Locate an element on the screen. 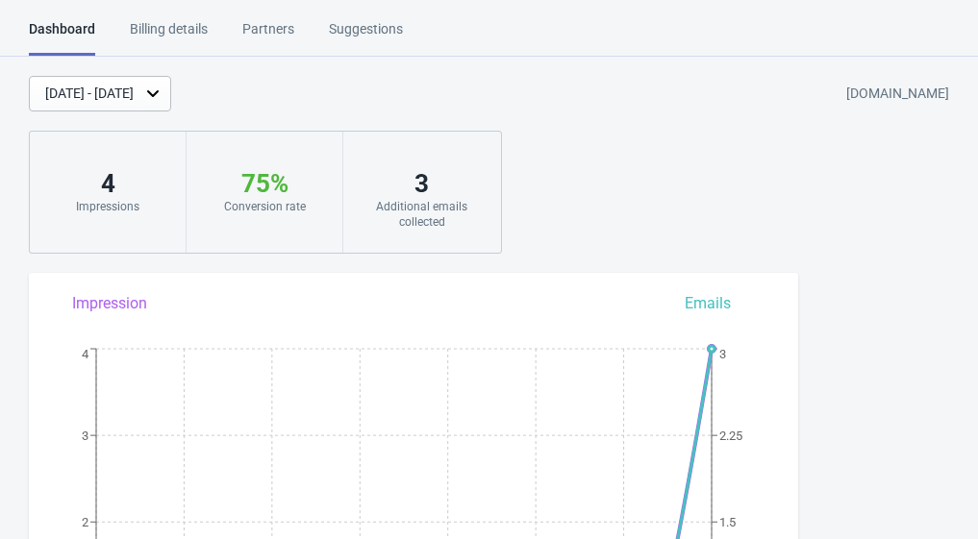 The height and width of the screenshot is (539, 978). tspan: 1.5 is located at coordinates (727, 522).